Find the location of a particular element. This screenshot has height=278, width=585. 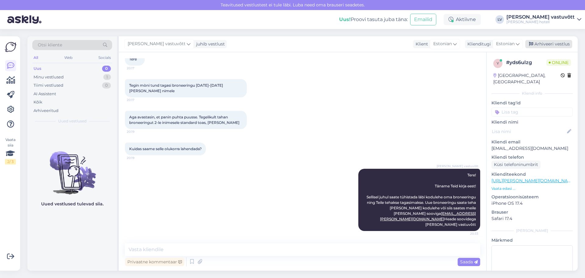

p: Safari 17.4 is located at coordinates (532, 218).